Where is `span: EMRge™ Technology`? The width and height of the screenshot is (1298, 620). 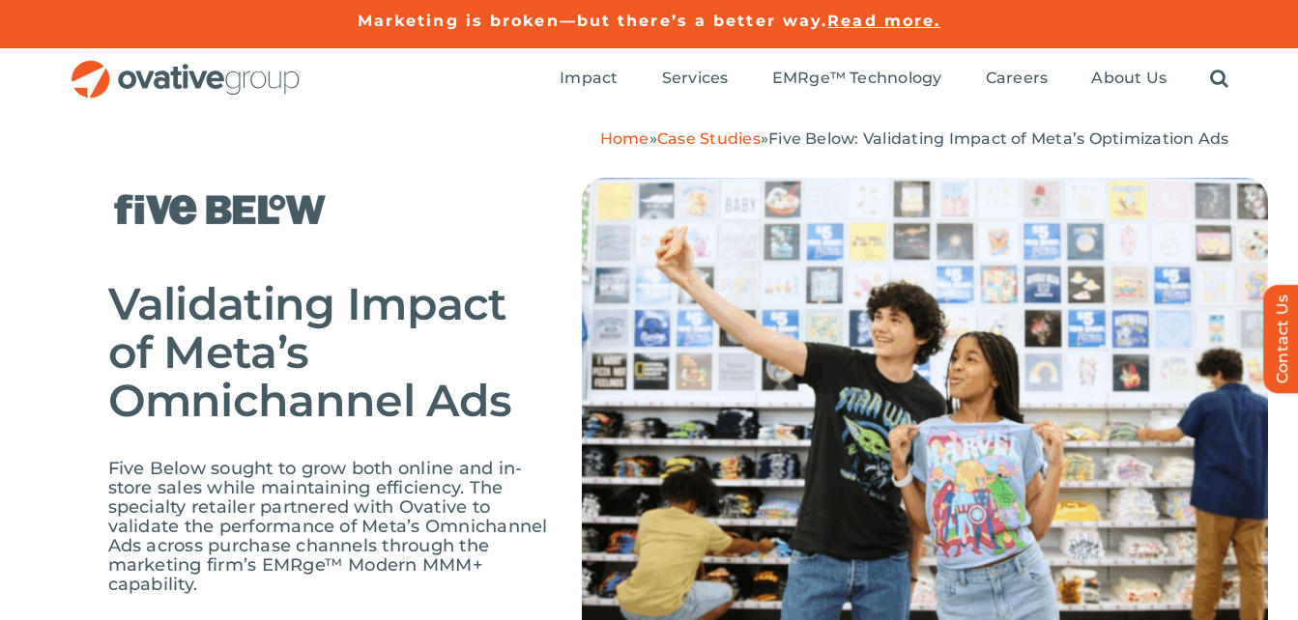 span: EMRge™ Technology is located at coordinates (857, 78).